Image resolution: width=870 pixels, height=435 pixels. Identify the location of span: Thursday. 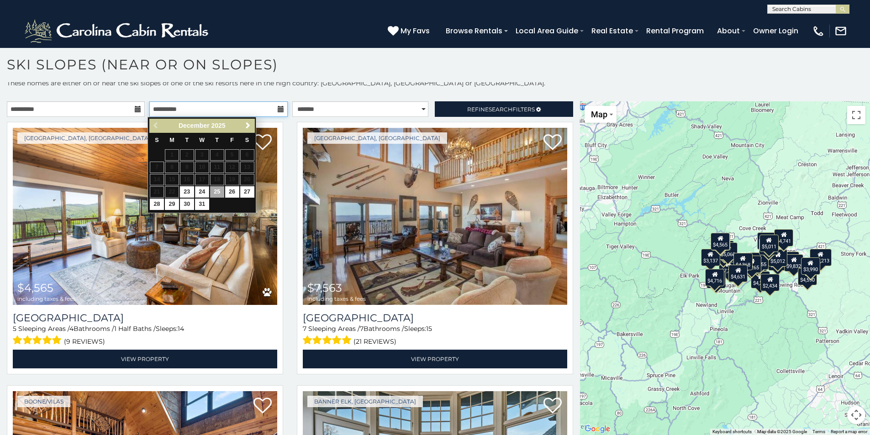
(217, 140).